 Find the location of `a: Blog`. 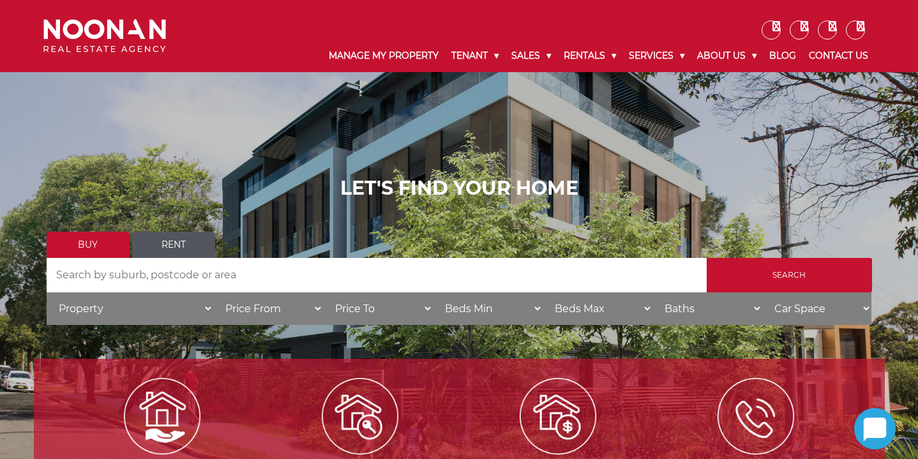

a: Blog is located at coordinates (783, 56).